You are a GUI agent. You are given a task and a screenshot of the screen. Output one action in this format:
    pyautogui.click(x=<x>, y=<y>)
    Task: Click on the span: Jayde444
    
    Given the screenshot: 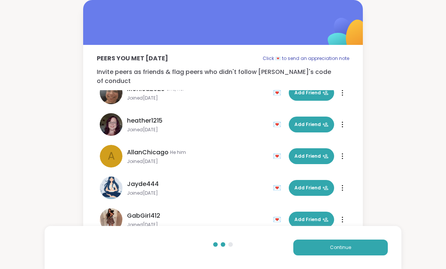 What is the action you would take?
    pyautogui.click(x=143, y=184)
    